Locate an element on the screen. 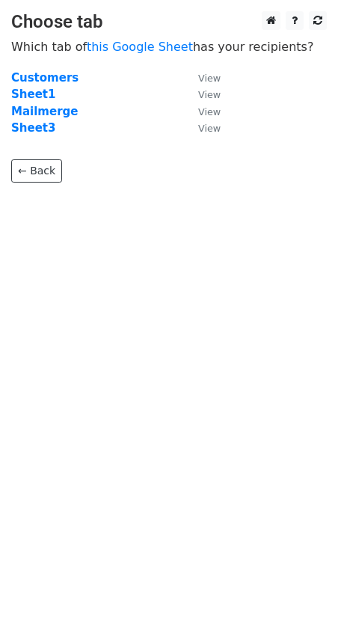 The image size is (338, 639). h3: Choose tab is located at coordinates (169, 22).